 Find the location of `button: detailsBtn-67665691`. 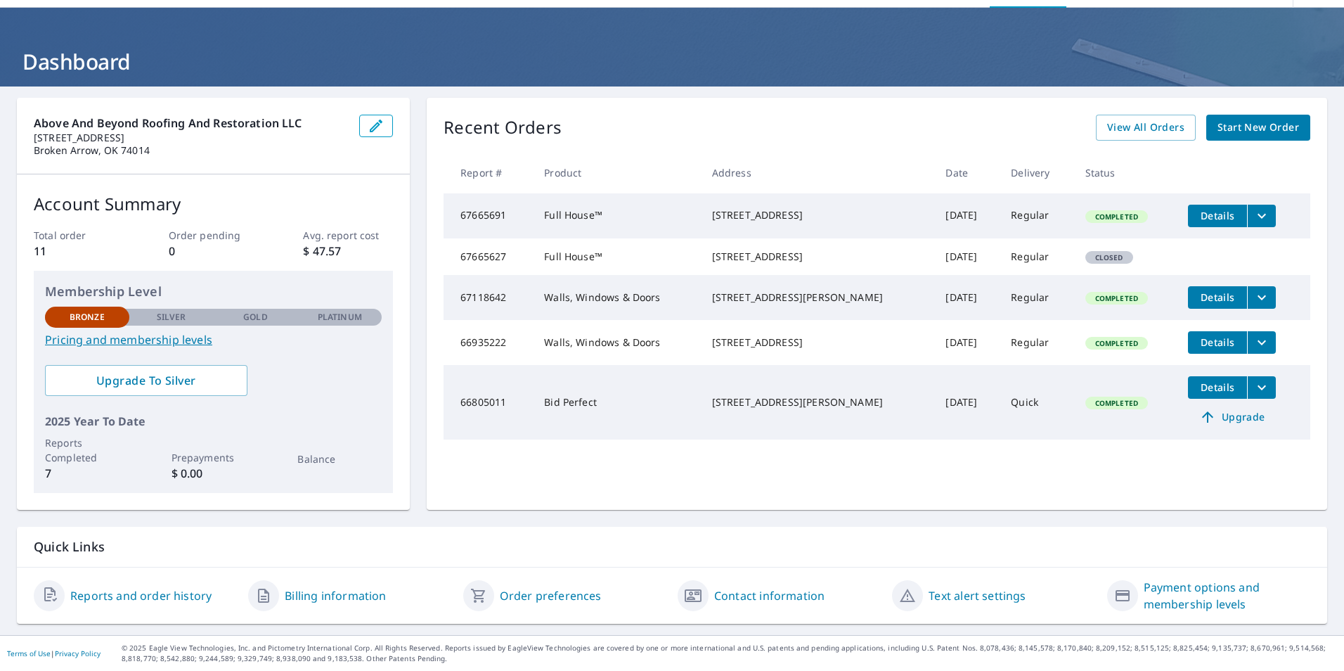

button: detailsBtn-67665691 is located at coordinates (1218, 216).